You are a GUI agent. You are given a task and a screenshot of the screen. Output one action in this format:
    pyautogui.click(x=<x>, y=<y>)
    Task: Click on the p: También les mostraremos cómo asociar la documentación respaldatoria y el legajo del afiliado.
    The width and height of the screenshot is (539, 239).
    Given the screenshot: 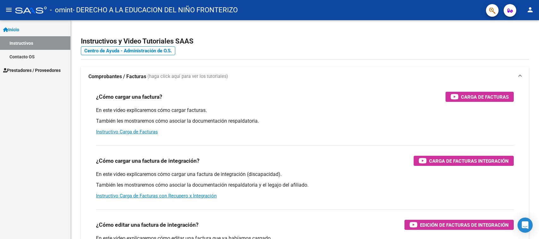 What is the action you would take?
    pyautogui.click(x=304, y=185)
    